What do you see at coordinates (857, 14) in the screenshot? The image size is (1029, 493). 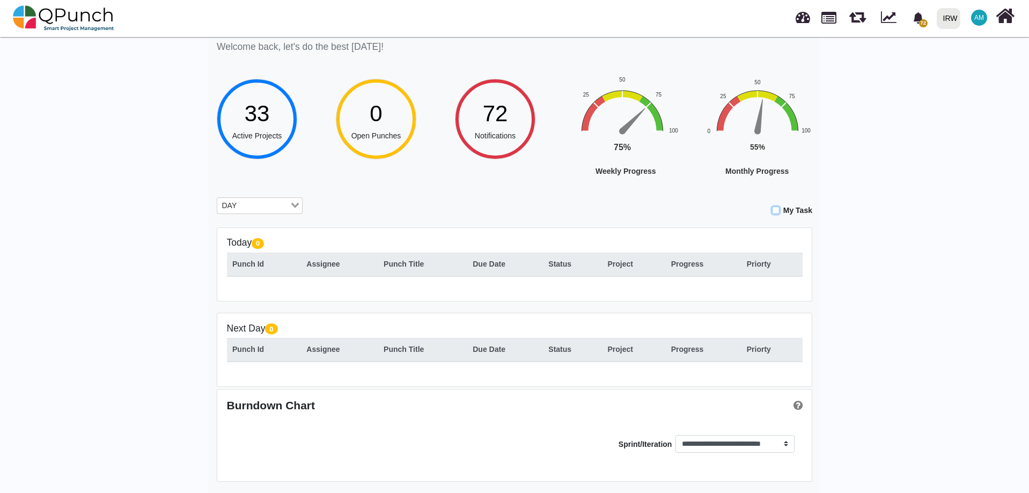 I see `span: Releases` at bounding box center [857, 14].